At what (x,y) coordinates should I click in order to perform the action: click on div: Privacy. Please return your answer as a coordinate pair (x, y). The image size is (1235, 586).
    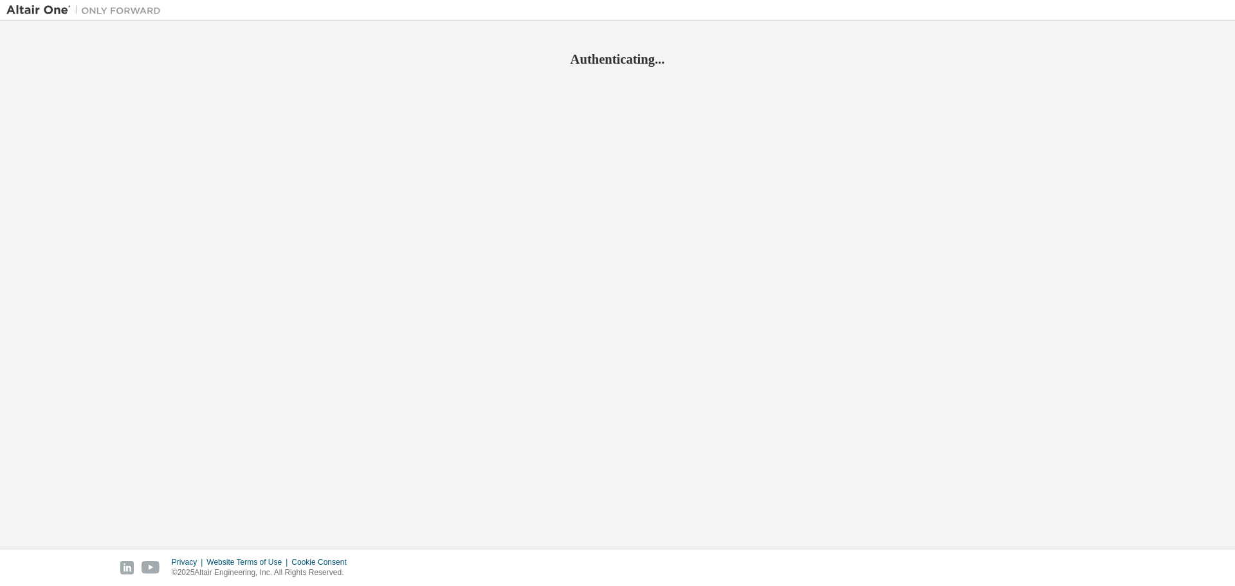
    Looking at the image, I should click on (189, 562).